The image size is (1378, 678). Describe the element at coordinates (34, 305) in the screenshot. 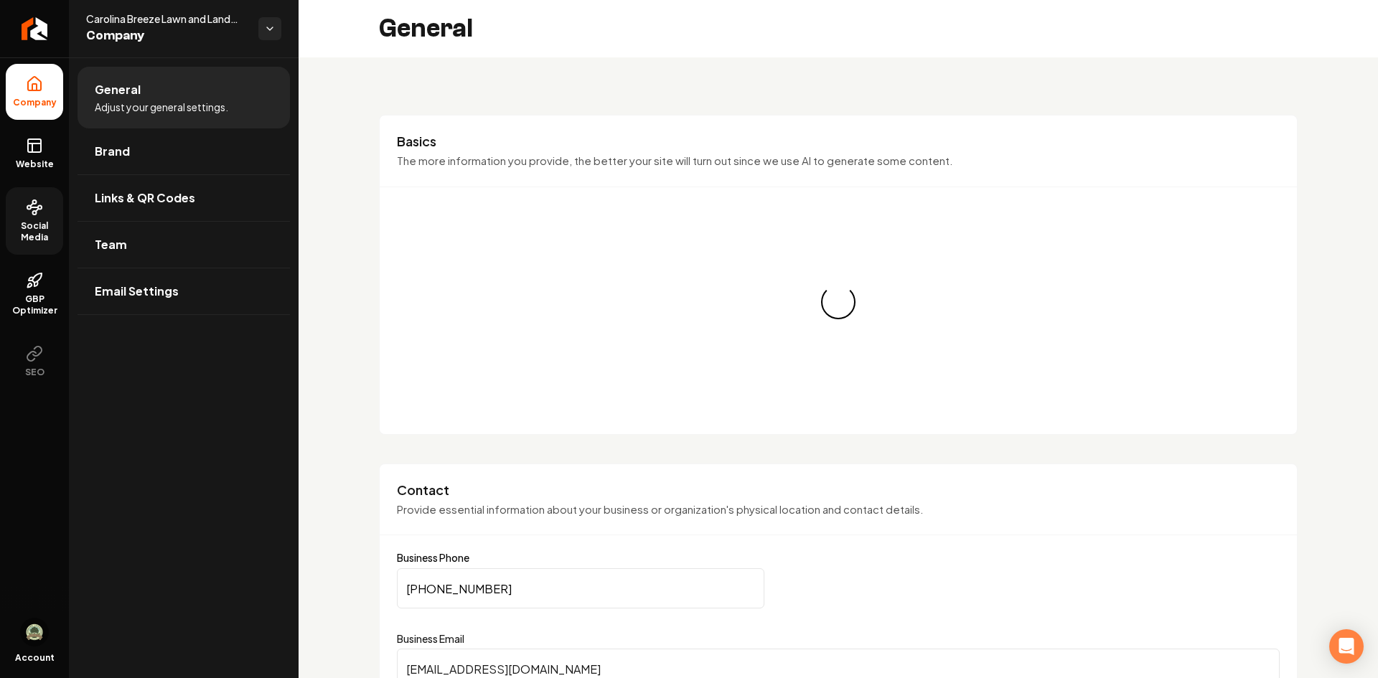

I see `span: GBP Optimizer` at that location.